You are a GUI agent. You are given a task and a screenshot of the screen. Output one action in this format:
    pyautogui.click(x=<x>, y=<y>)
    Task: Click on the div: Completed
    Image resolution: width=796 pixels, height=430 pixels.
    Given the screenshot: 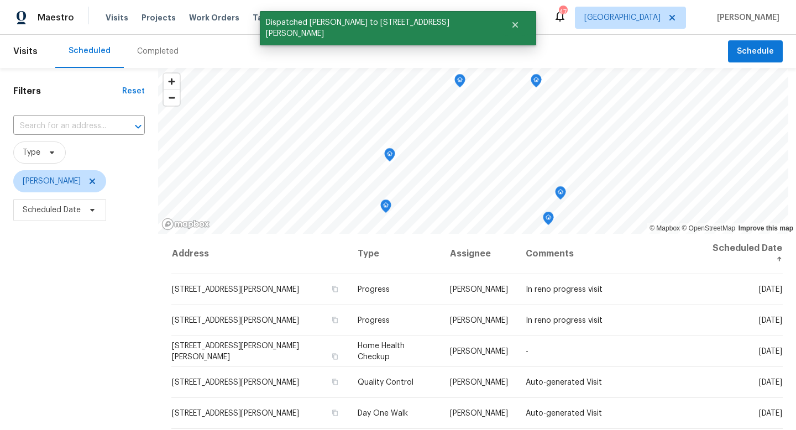 What is the action you would take?
    pyautogui.click(x=158, y=51)
    